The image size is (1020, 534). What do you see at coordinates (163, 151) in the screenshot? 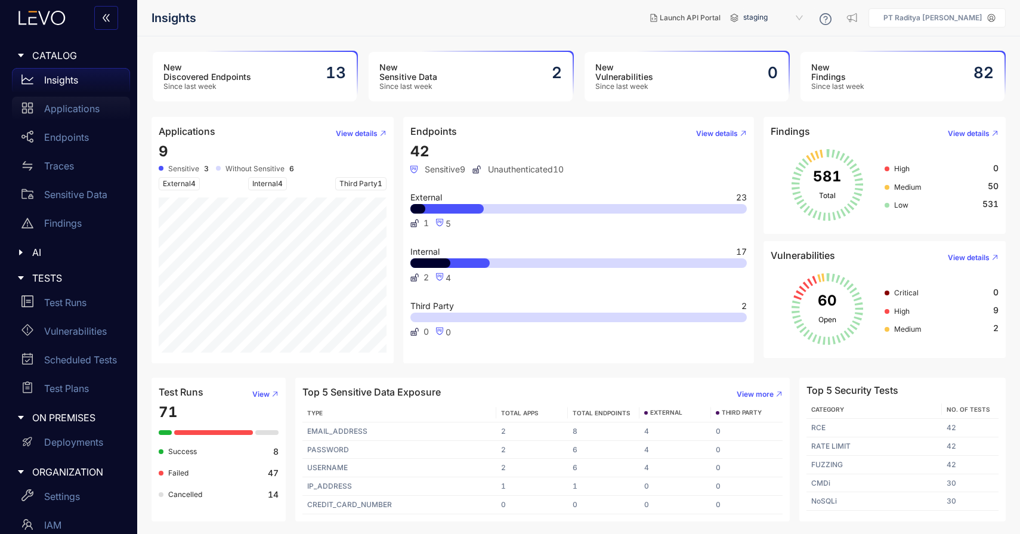
I see `span: 9` at bounding box center [163, 151].